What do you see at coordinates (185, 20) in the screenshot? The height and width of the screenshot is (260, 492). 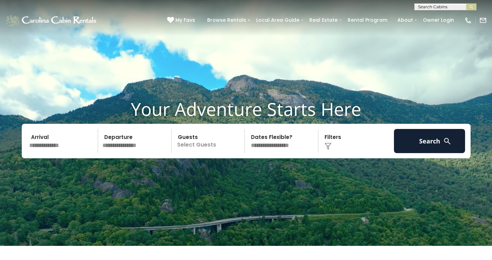 I see `span: My Favs` at bounding box center [185, 20].